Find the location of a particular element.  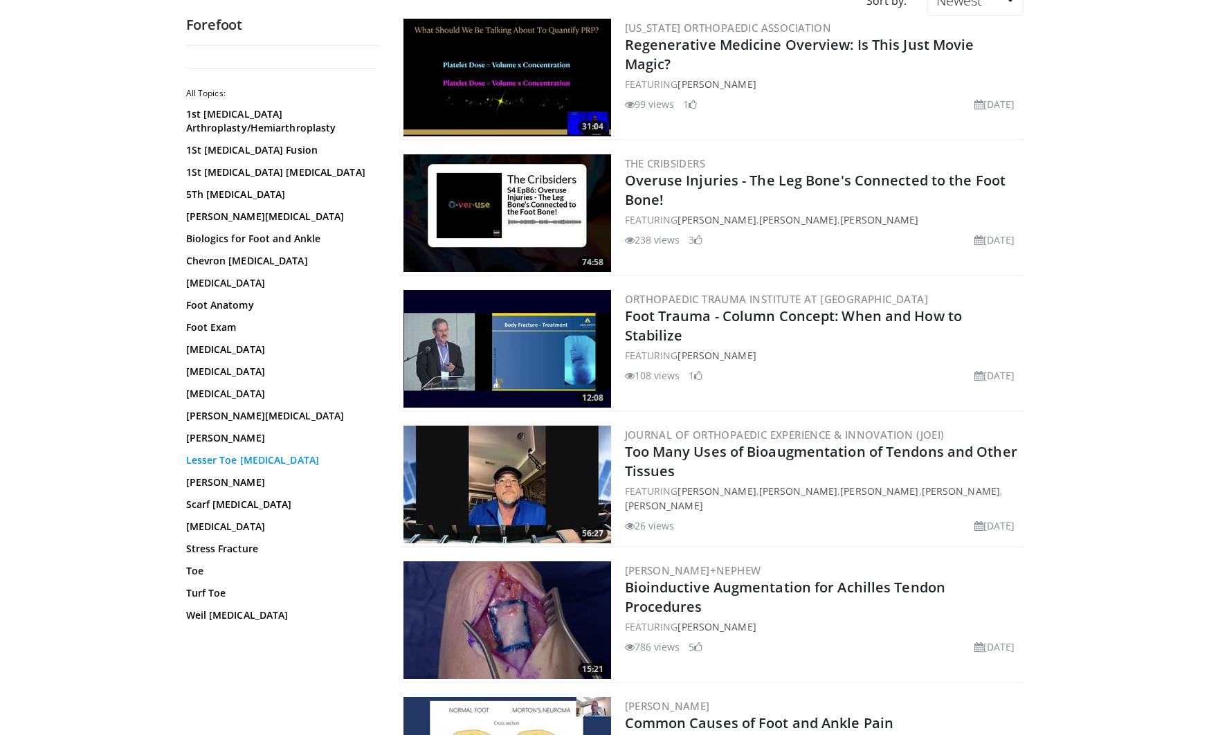

div: FEATURING , , is located at coordinates (823, 219).